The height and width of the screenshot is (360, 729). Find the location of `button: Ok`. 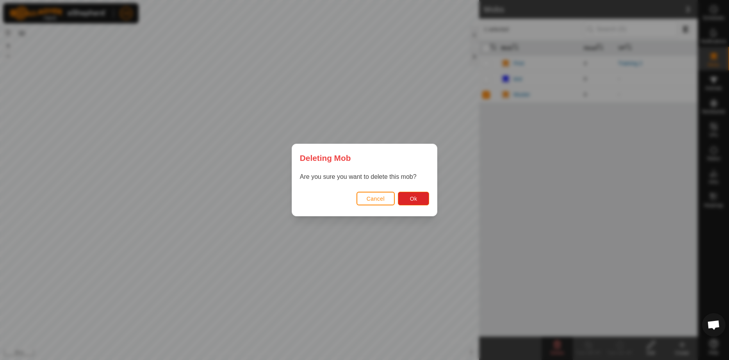

button: Ok is located at coordinates (413, 198).